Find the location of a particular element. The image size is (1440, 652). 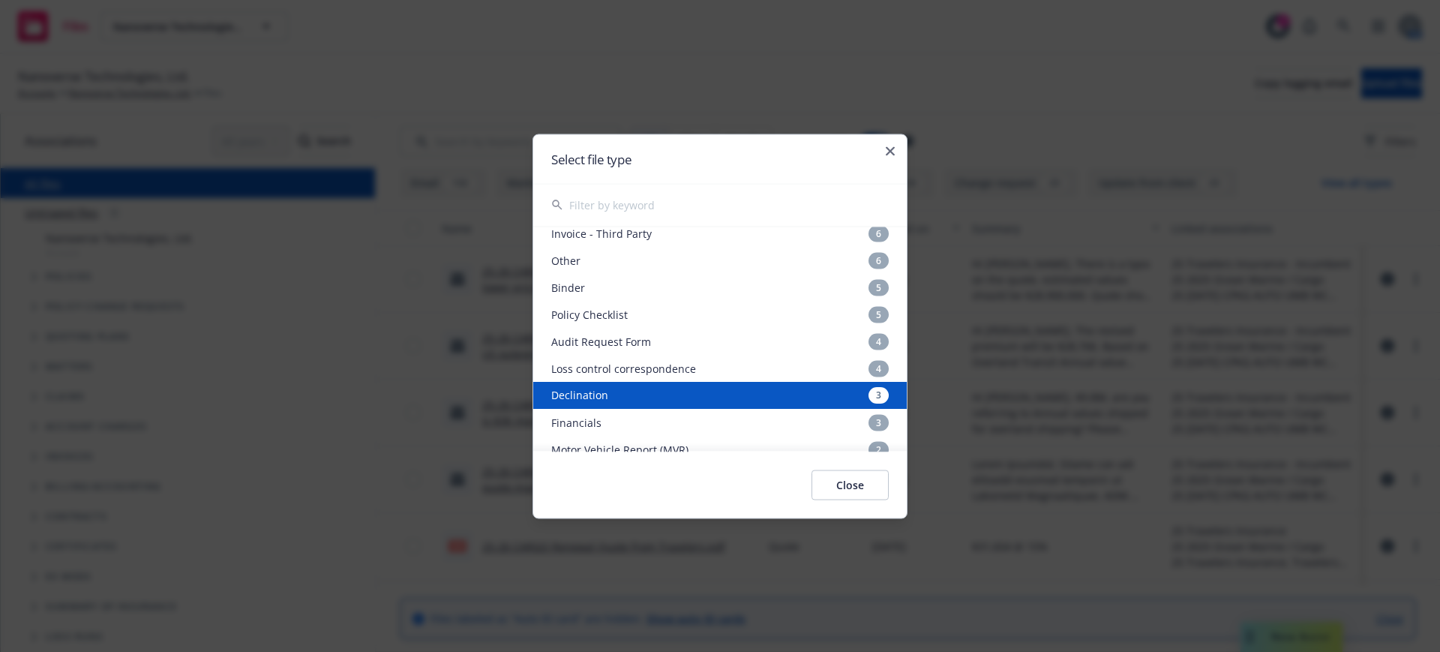

div: Declination is located at coordinates (720, 395).